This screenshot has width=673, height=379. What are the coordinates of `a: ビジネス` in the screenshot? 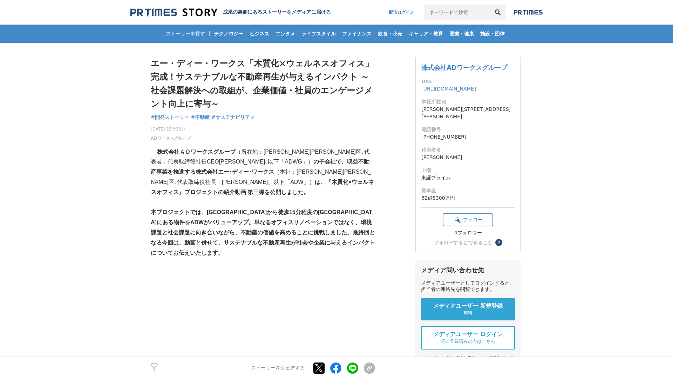 It's located at (259, 34).